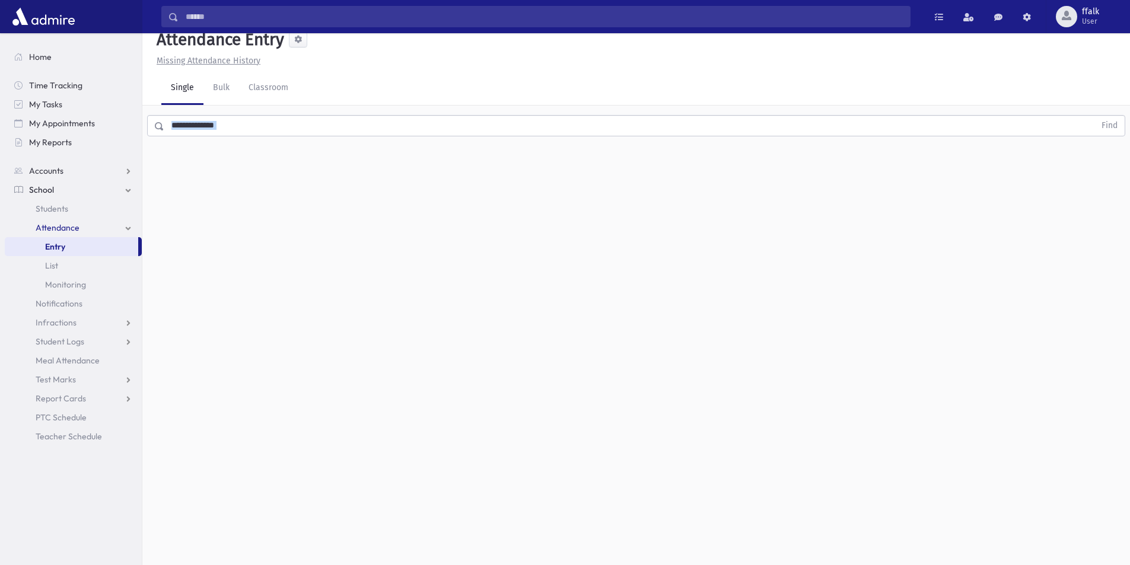  Describe the element at coordinates (73, 266) in the screenshot. I see `a: List` at that location.